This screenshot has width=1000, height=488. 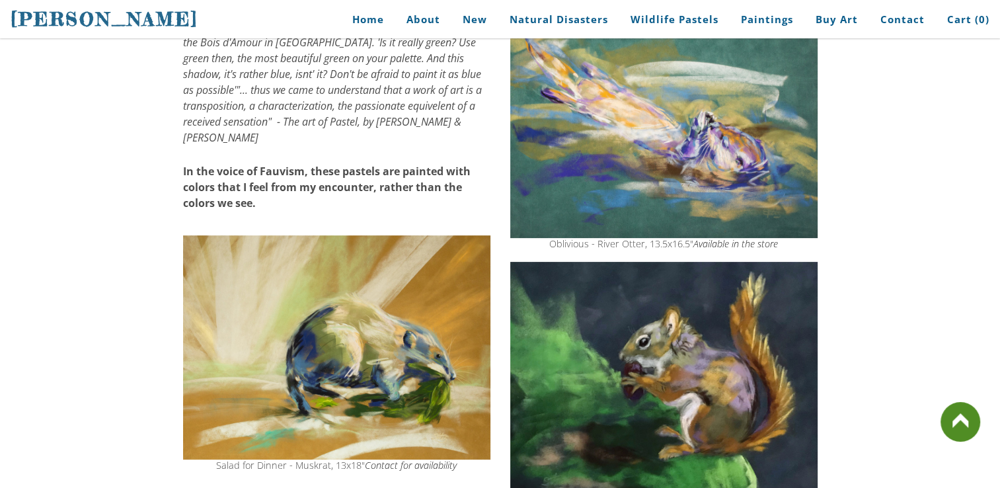 I want to click on span: 0, so click(x=982, y=19).